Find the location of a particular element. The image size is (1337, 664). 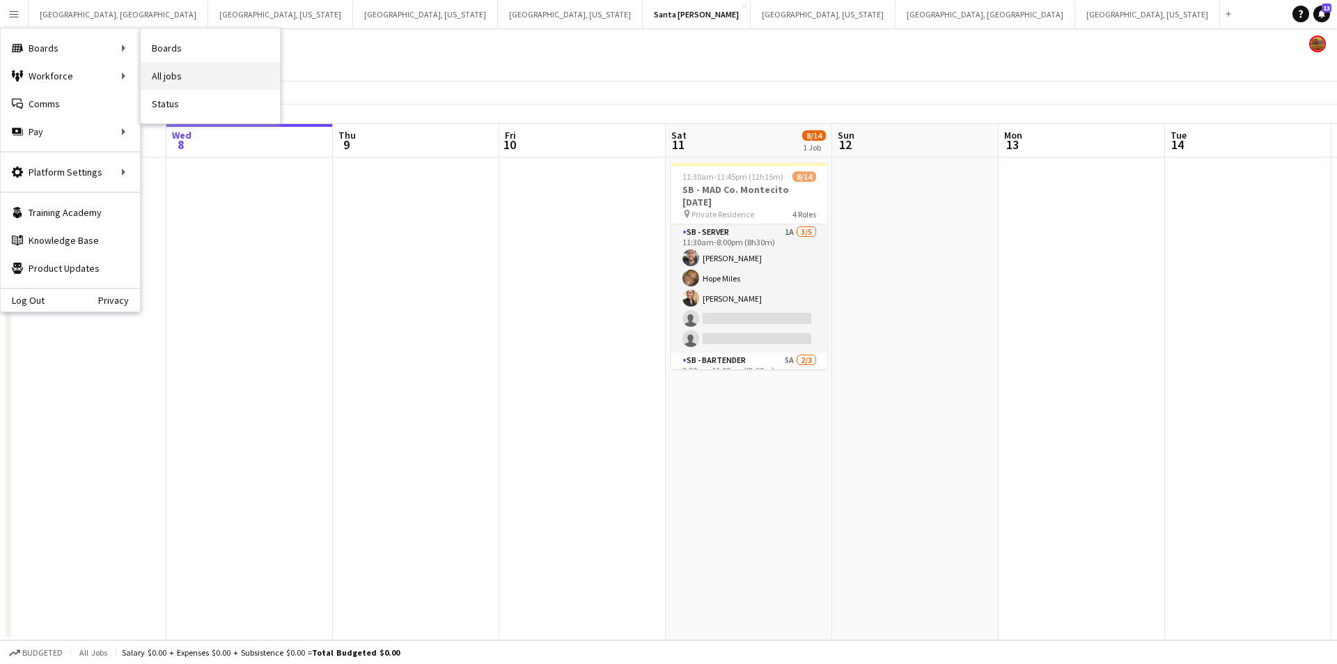

a: Privacy is located at coordinates (119, 300).